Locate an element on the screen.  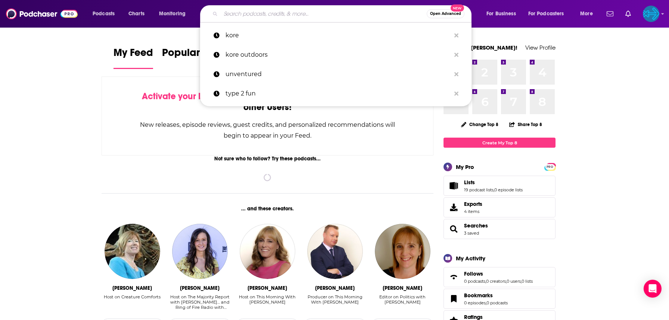
div: Jennifer Kushinka is located at coordinates (267, 288).